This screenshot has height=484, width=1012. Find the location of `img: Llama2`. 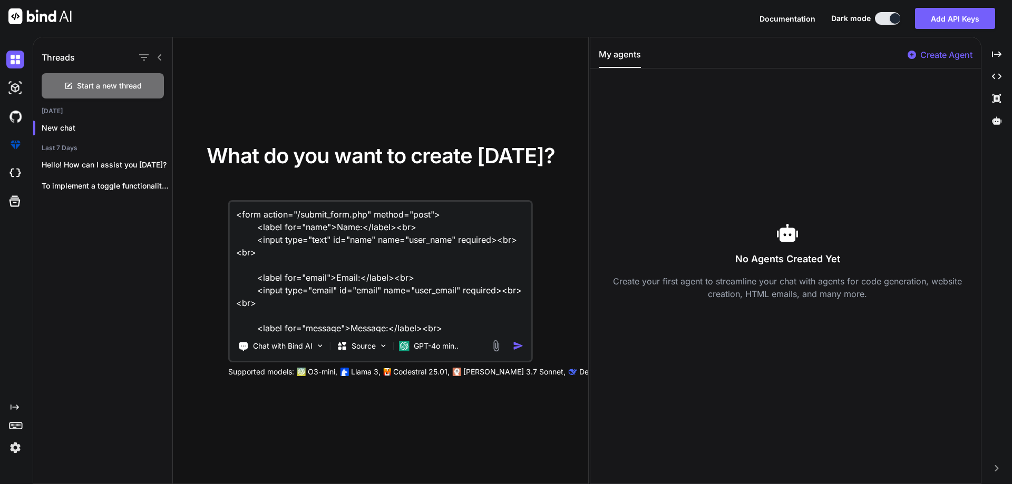

img: Llama2 is located at coordinates (345, 372).